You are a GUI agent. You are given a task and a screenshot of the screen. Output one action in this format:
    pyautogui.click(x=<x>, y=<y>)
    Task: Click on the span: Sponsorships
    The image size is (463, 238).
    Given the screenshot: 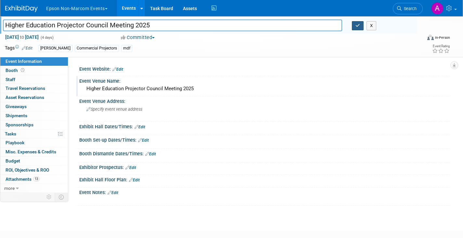 What is the action you would take?
    pyautogui.click(x=20, y=125)
    